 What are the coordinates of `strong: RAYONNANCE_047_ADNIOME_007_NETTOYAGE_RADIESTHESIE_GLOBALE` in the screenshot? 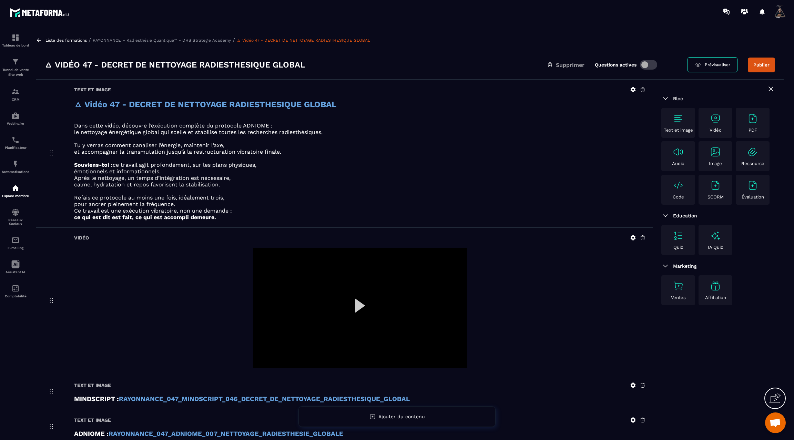 It's located at (226, 434).